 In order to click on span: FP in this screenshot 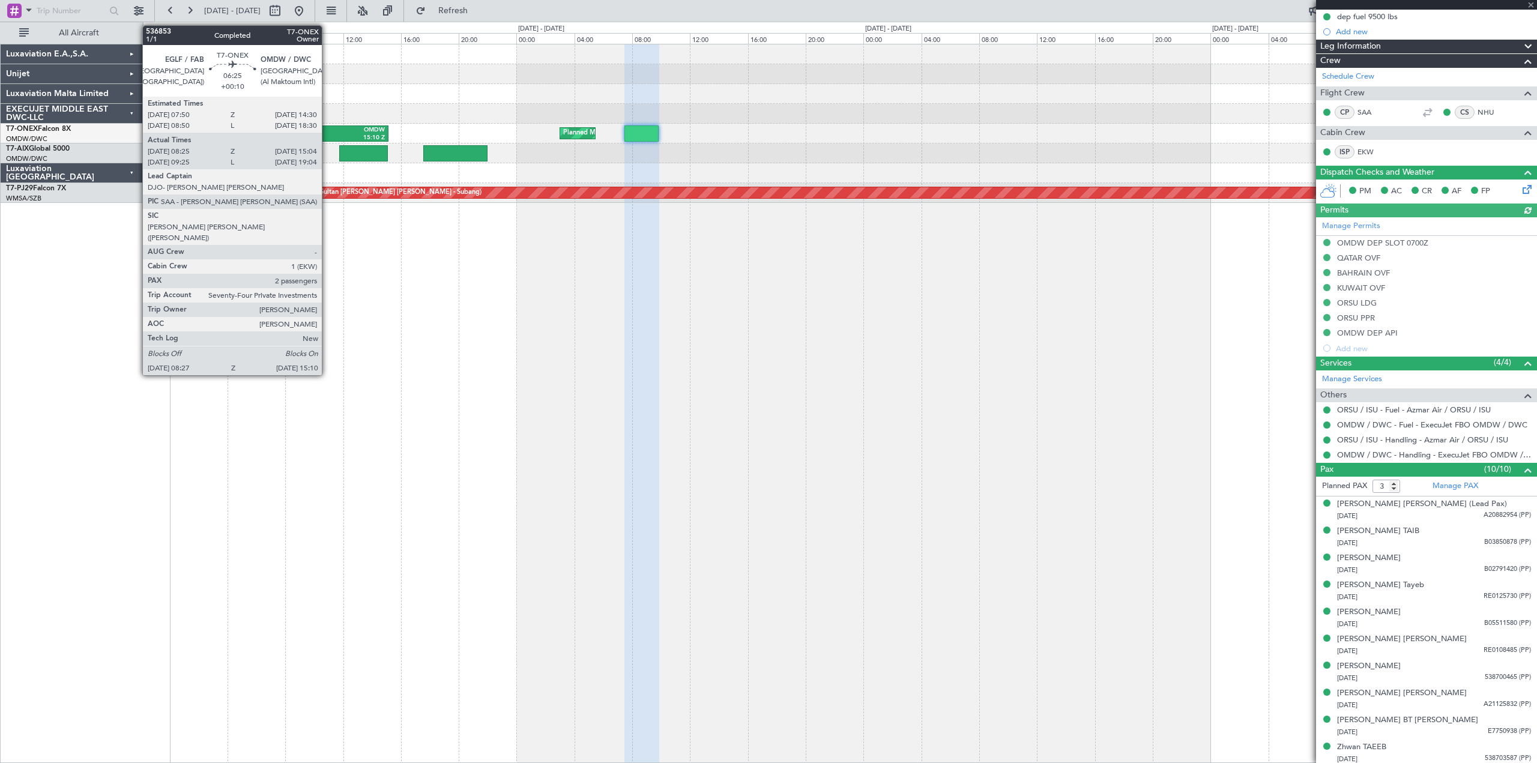, I will do `click(1486, 192)`.